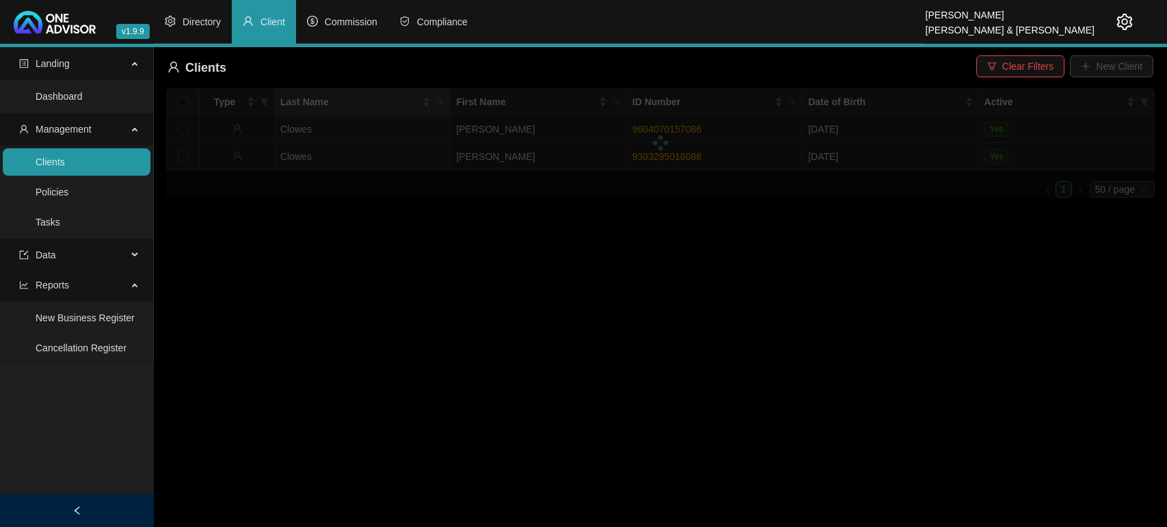 The height and width of the screenshot is (527, 1167). I want to click on span: Clients, so click(206, 68).